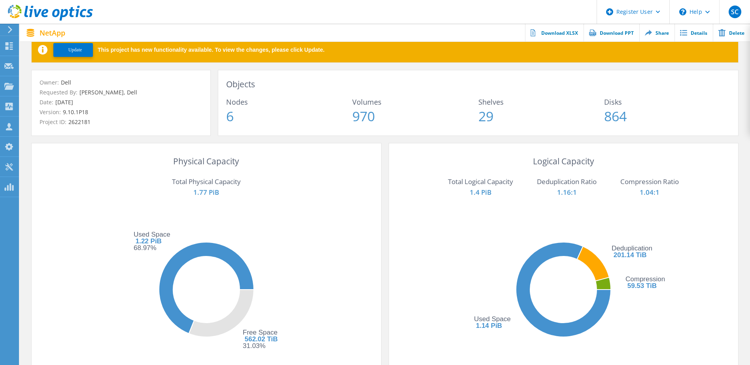 The image size is (750, 365). I want to click on tspan: 201.14 TiB, so click(631, 255).